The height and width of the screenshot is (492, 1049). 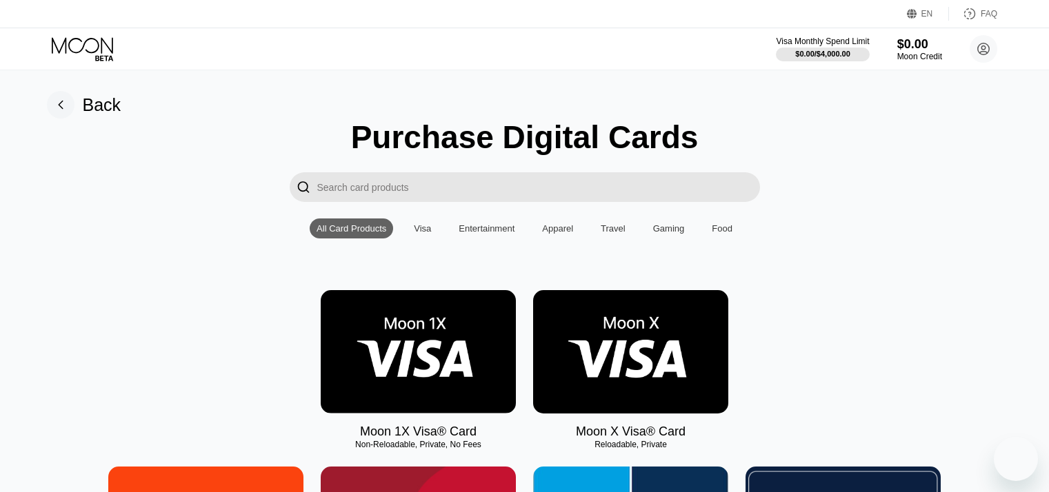 What do you see at coordinates (919, 49) in the screenshot?
I see `div: $0.00Moon Credit` at bounding box center [919, 49].